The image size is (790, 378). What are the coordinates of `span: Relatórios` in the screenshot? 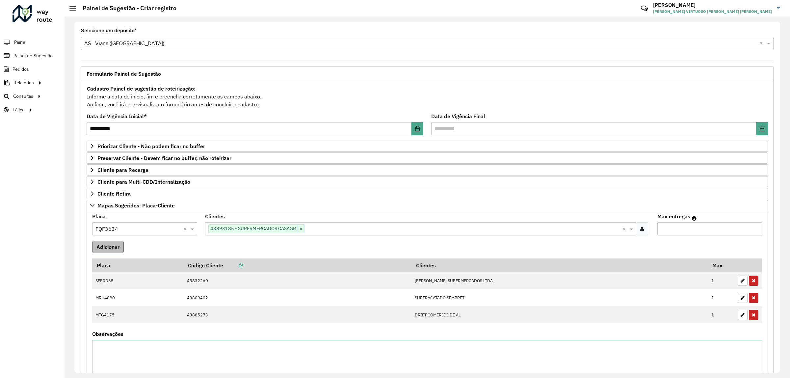 It's located at (24, 83).